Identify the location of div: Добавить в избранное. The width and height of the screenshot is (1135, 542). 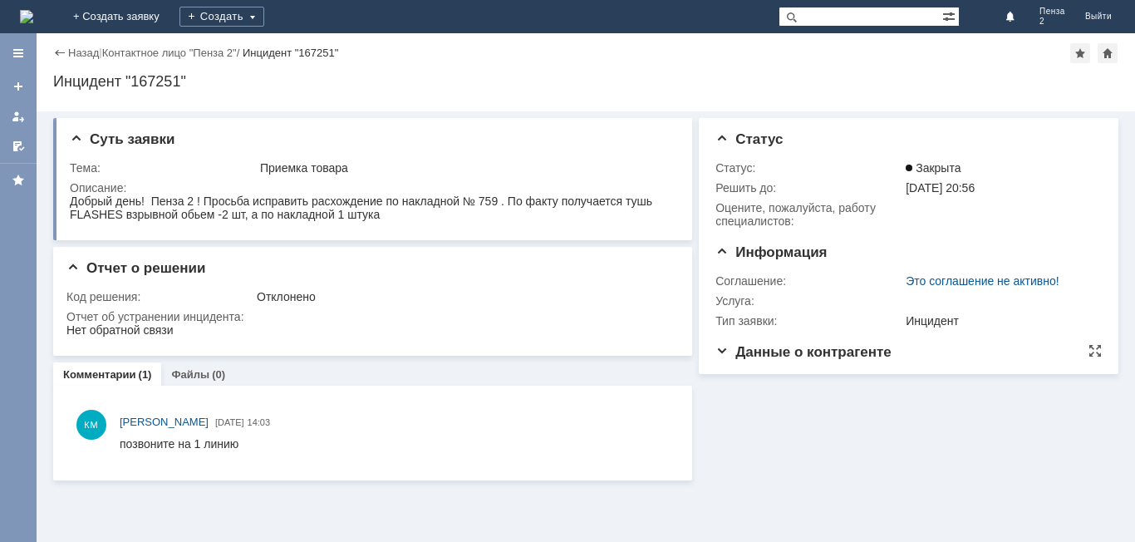
(1080, 53).